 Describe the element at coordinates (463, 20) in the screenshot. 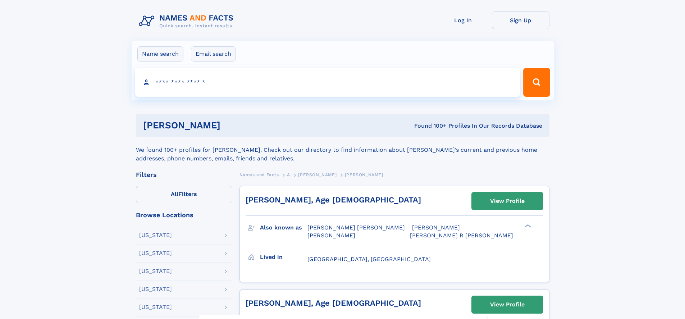

I see `a: Log In` at that location.